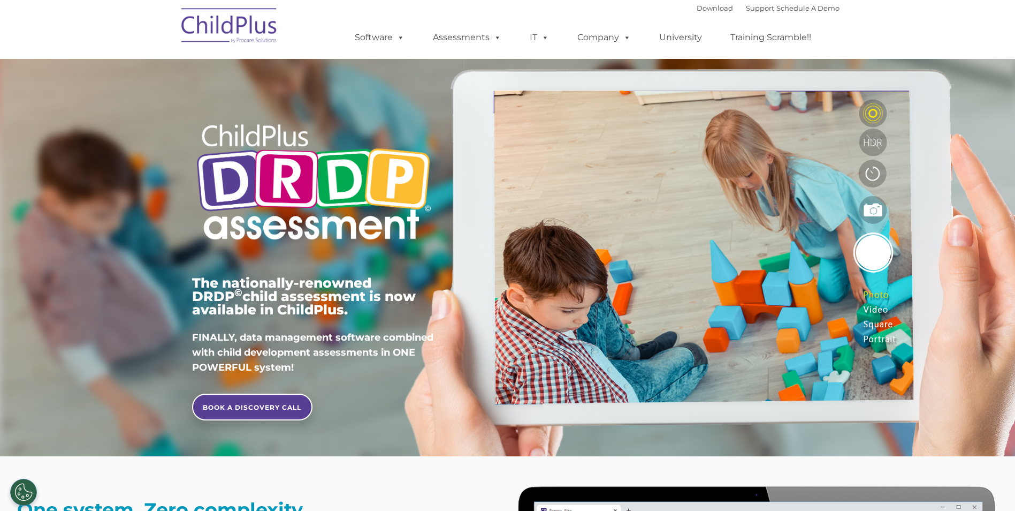  Describe the element at coordinates (467, 37) in the screenshot. I see `a: Assessments` at that location.